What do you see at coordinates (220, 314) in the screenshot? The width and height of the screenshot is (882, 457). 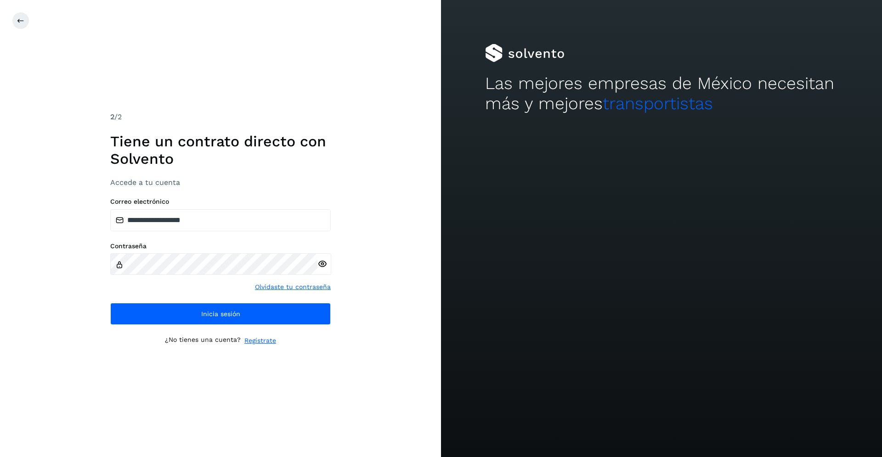 I see `button: Inicia sesión` at bounding box center [220, 314].